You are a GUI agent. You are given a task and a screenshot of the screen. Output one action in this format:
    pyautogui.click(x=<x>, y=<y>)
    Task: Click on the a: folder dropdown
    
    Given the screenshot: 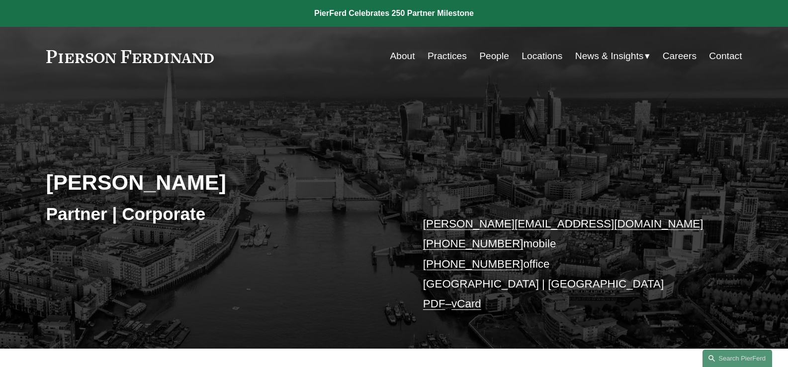 What is the action you would take?
    pyautogui.click(x=612, y=56)
    